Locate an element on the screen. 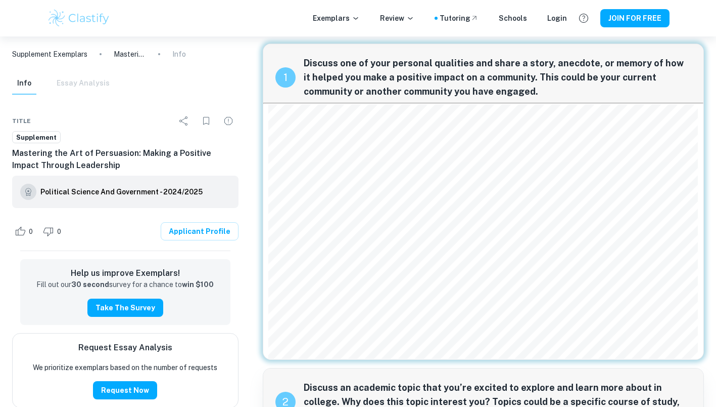 This screenshot has height=407, width=716. h6: Mastering the Art of Persuasion: Making a Positive Impact Through Leadership is located at coordinates (125, 159).